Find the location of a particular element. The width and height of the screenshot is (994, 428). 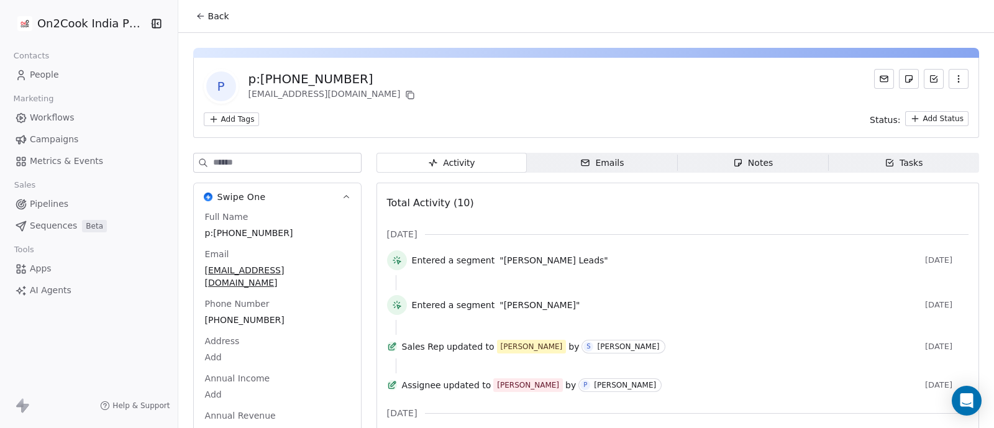

span: Assignee is located at coordinates (421, 385).